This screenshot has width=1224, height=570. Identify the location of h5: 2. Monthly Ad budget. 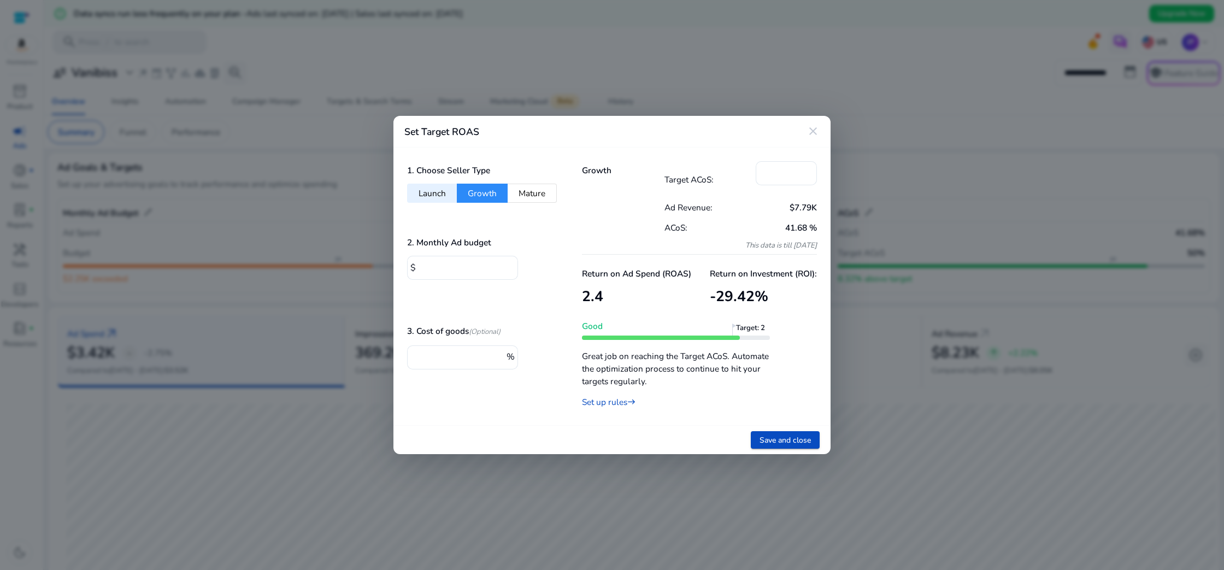
(449, 243).